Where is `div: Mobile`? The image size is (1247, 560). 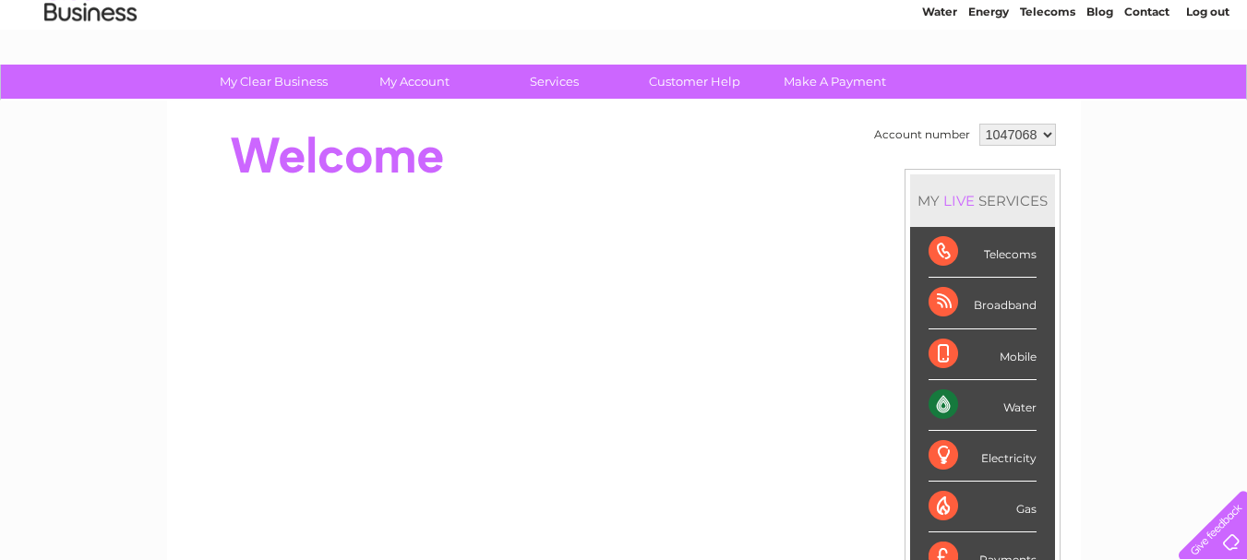 div: Mobile is located at coordinates (982, 354).